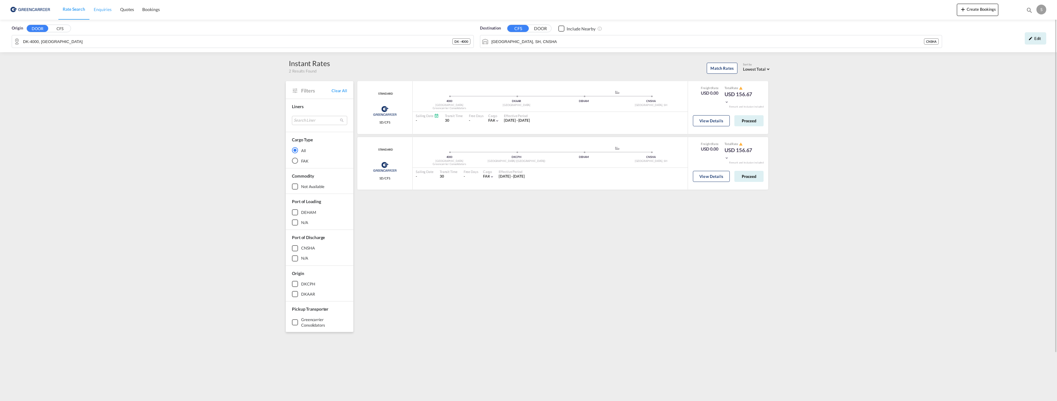 The height and width of the screenshot is (401, 1057). Describe the element at coordinates (310, 309) in the screenshot. I see `span: Pickup Transporter` at that location.